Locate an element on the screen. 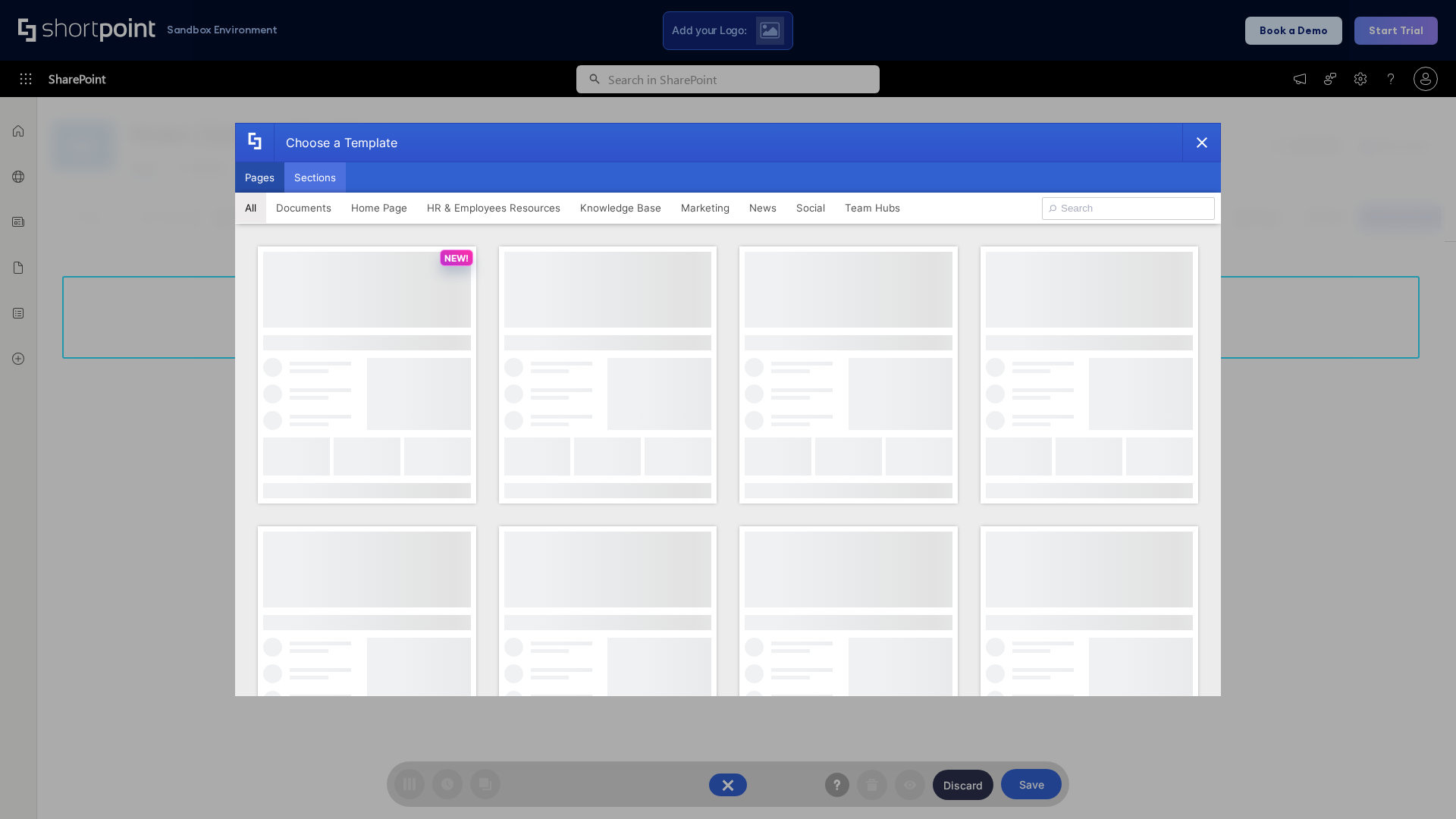 This screenshot has width=1456, height=819. button: Knowledge Base is located at coordinates (621, 208).